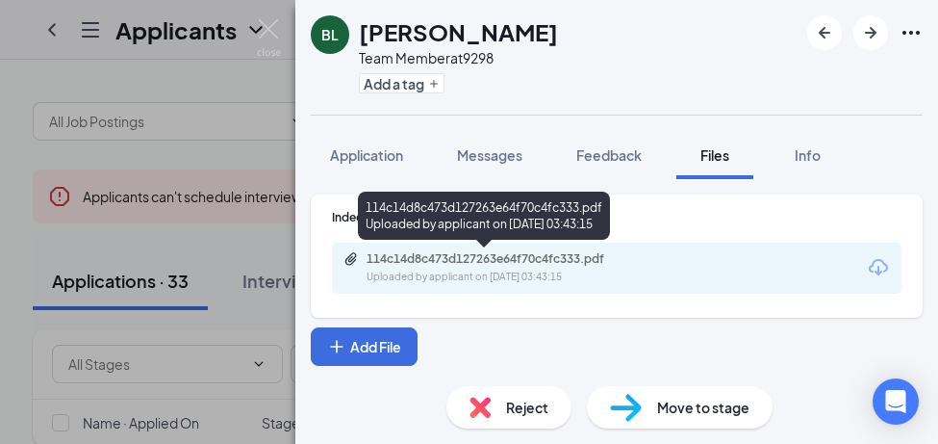 This screenshot has width=938, height=444. What do you see at coordinates (911, 33) in the screenshot?
I see `svg: Ellipses` at bounding box center [911, 33].